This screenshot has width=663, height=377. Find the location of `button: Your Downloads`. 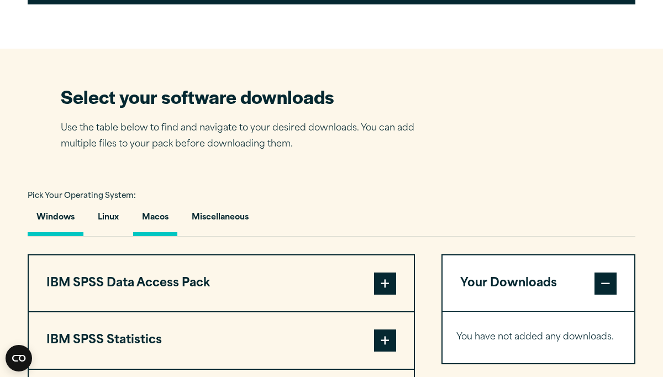

button: Your Downloads is located at coordinates (538, 284).